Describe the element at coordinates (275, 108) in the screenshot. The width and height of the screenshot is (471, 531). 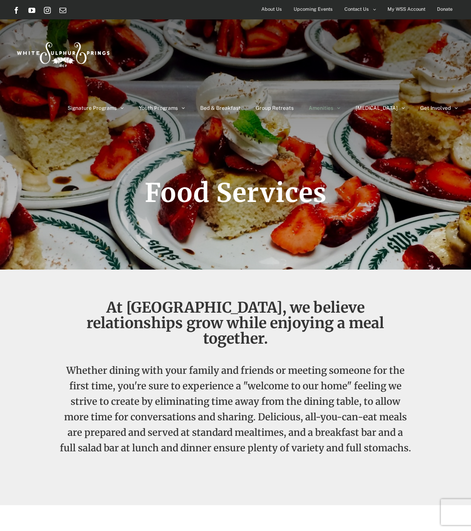
I see `span: Group Retreats` at that location.